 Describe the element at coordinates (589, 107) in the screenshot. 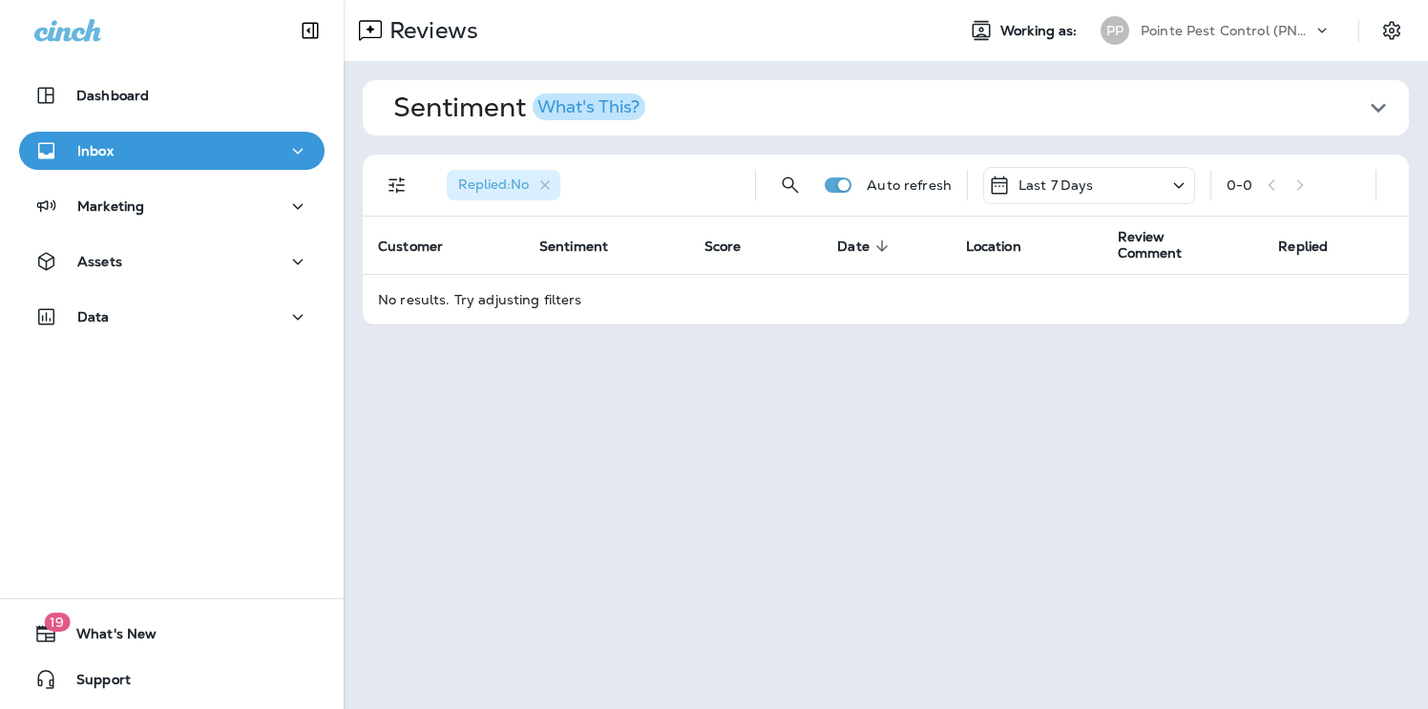

I see `button: What's This?` at that location.